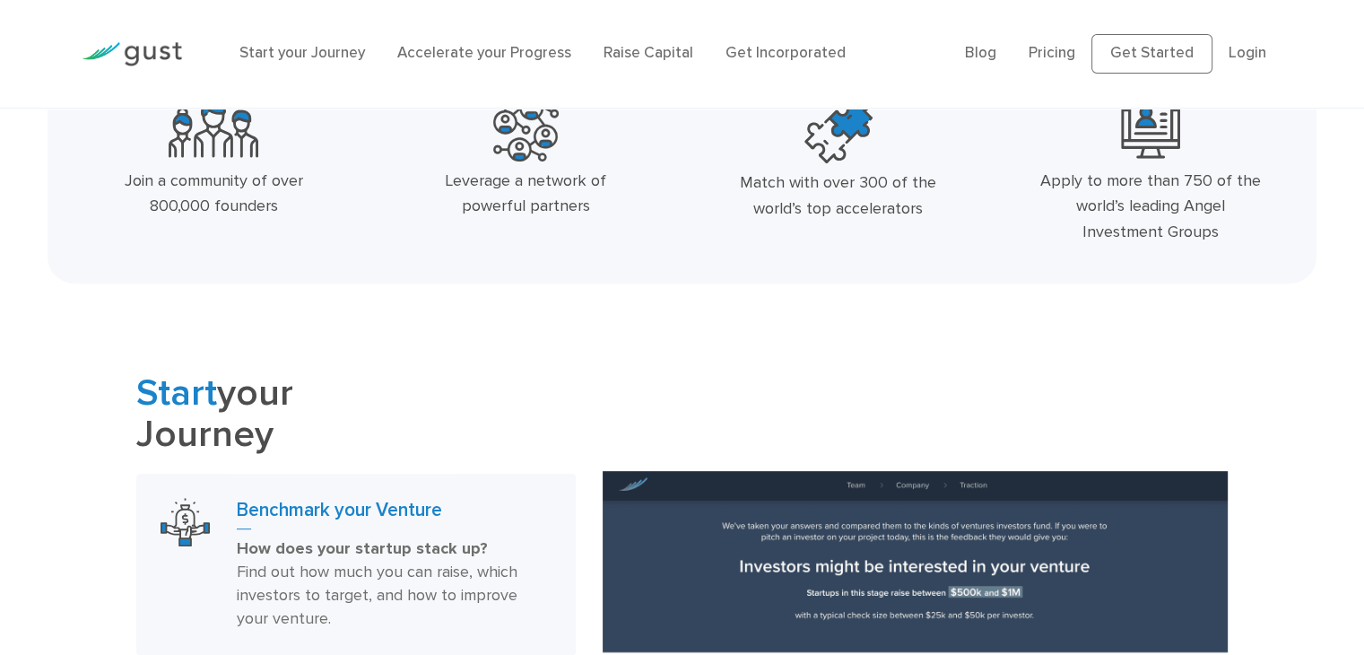  What do you see at coordinates (356, 414) in the screenshot?
I see `h2: your Journey` at bounding box center [356, 414].